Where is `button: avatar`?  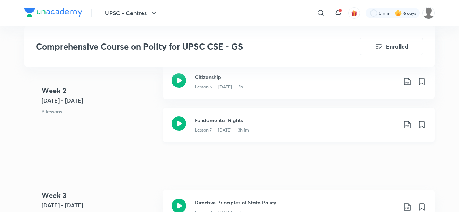
button: avatar is located at coordinates (354, 13).